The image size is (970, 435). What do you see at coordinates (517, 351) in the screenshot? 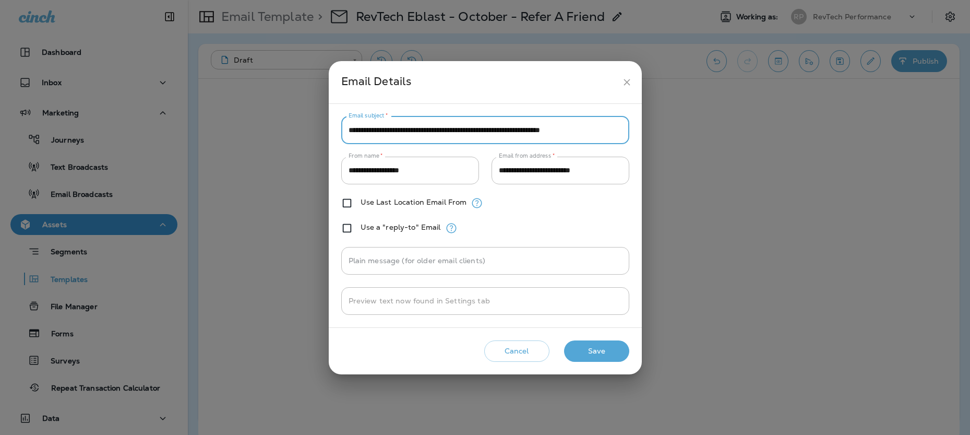
I see `button: Cancel` at bounding box center [517, 351].